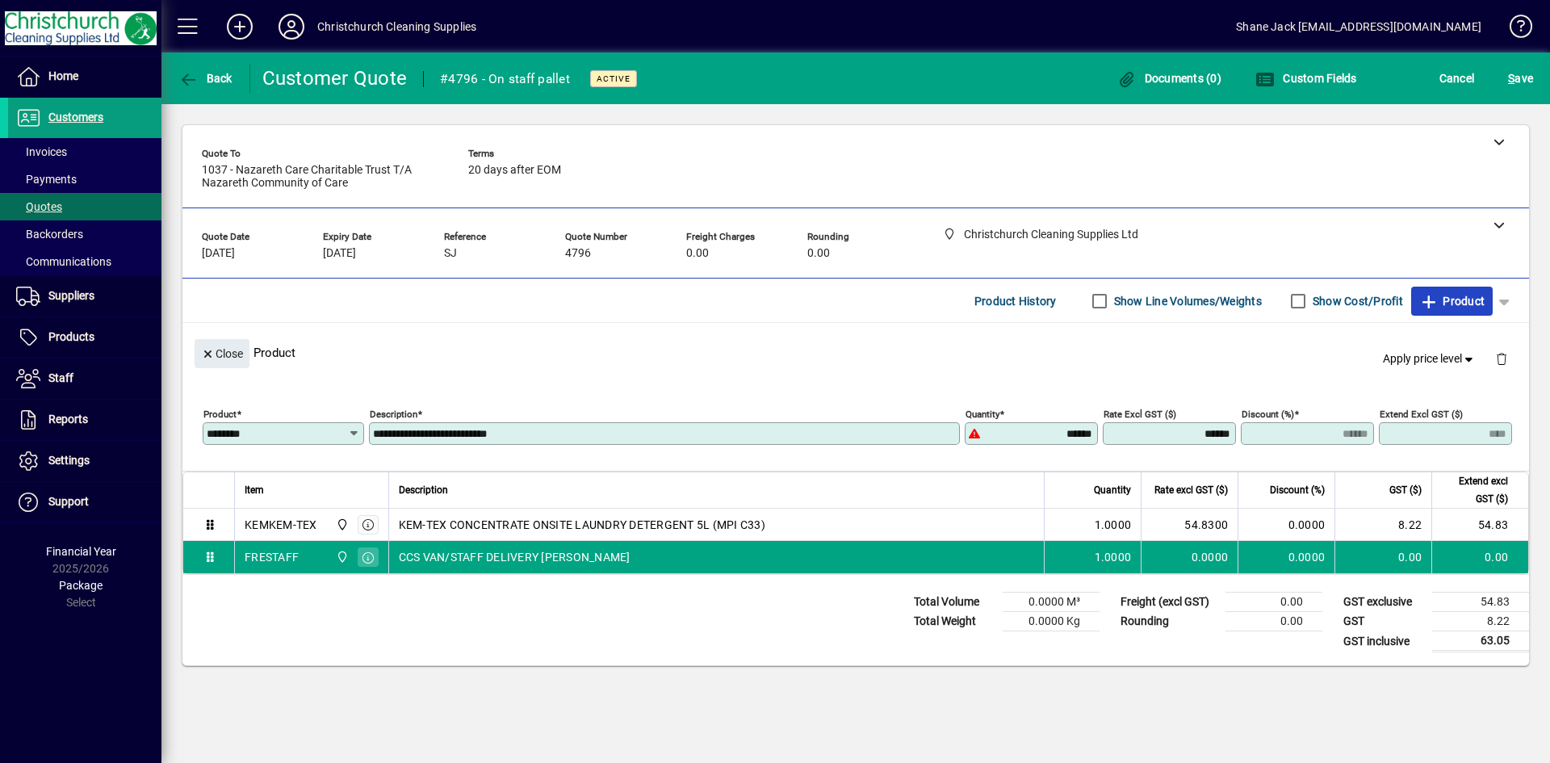 This screenshot has width=1550, height=763. What do you see at coordinates (76, 117) in the screenshot?
I see `span: Customers` at bounding box center [76, 117].